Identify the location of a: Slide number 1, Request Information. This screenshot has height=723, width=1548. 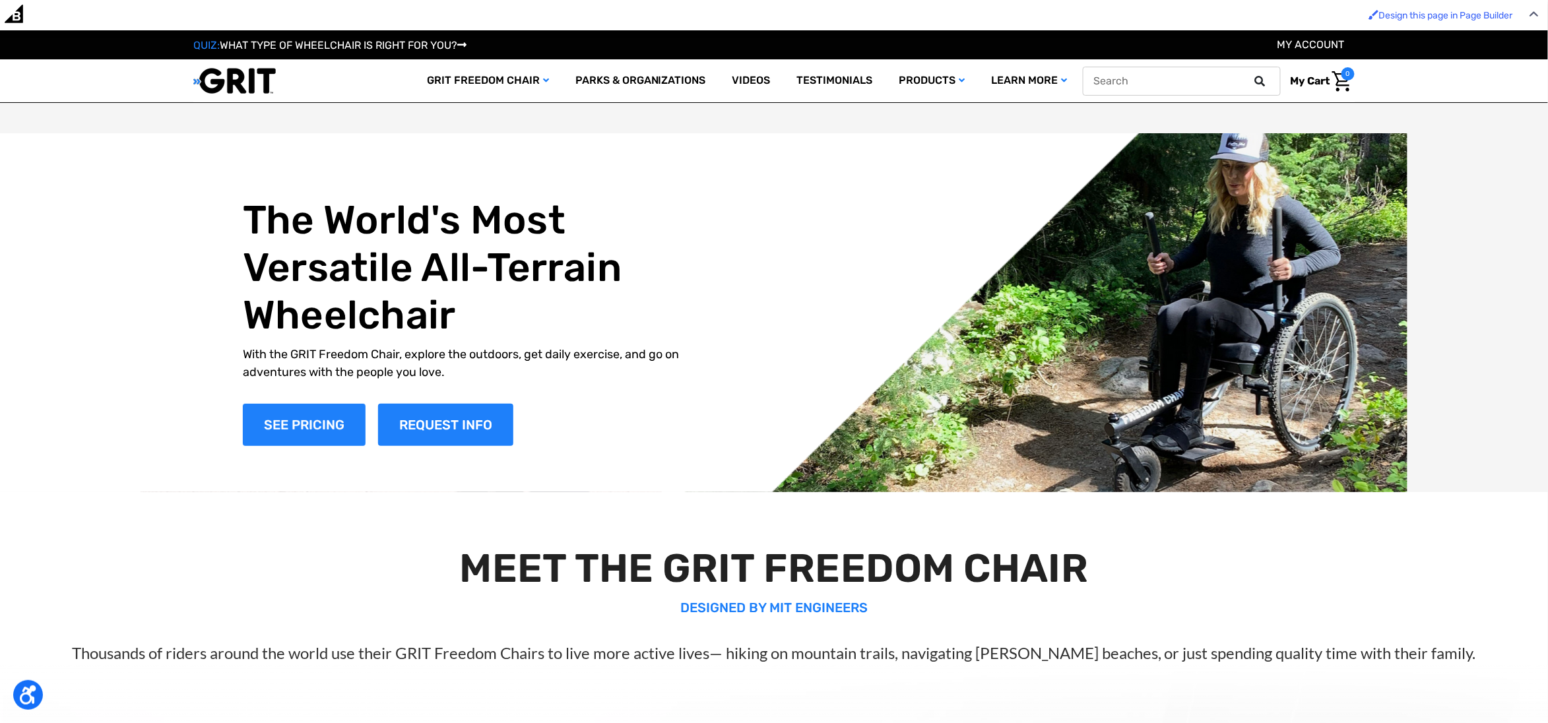
(445, 425).